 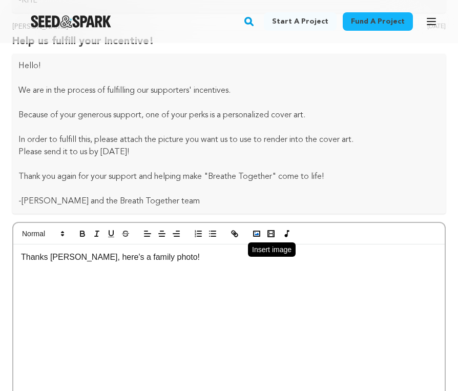 What do you see at coordinates (229, 115) in the screenshot?
I see `p: Because of your generous support, one of your perks is a personalized cover art.` at bounding box center [229, 115].